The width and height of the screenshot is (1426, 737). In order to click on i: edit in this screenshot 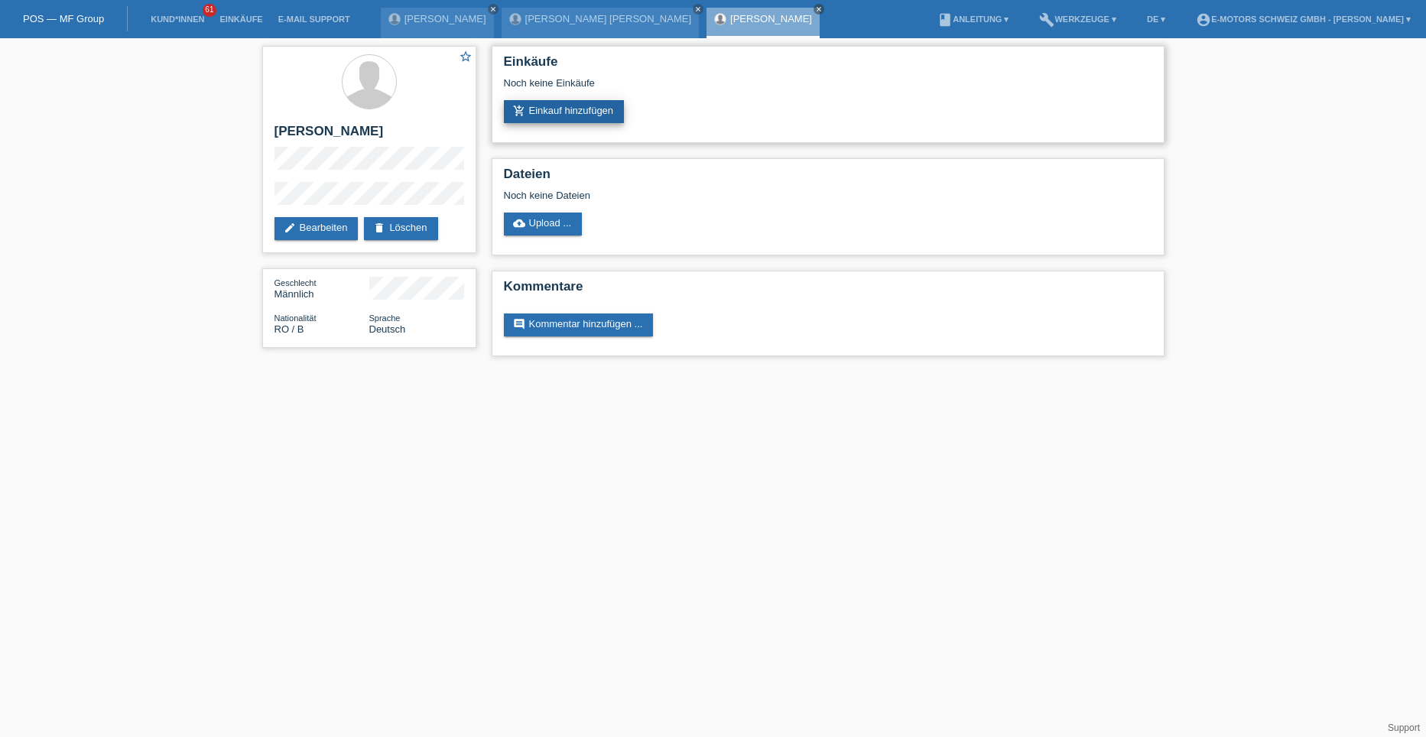, I will do `click(290, 228)`.